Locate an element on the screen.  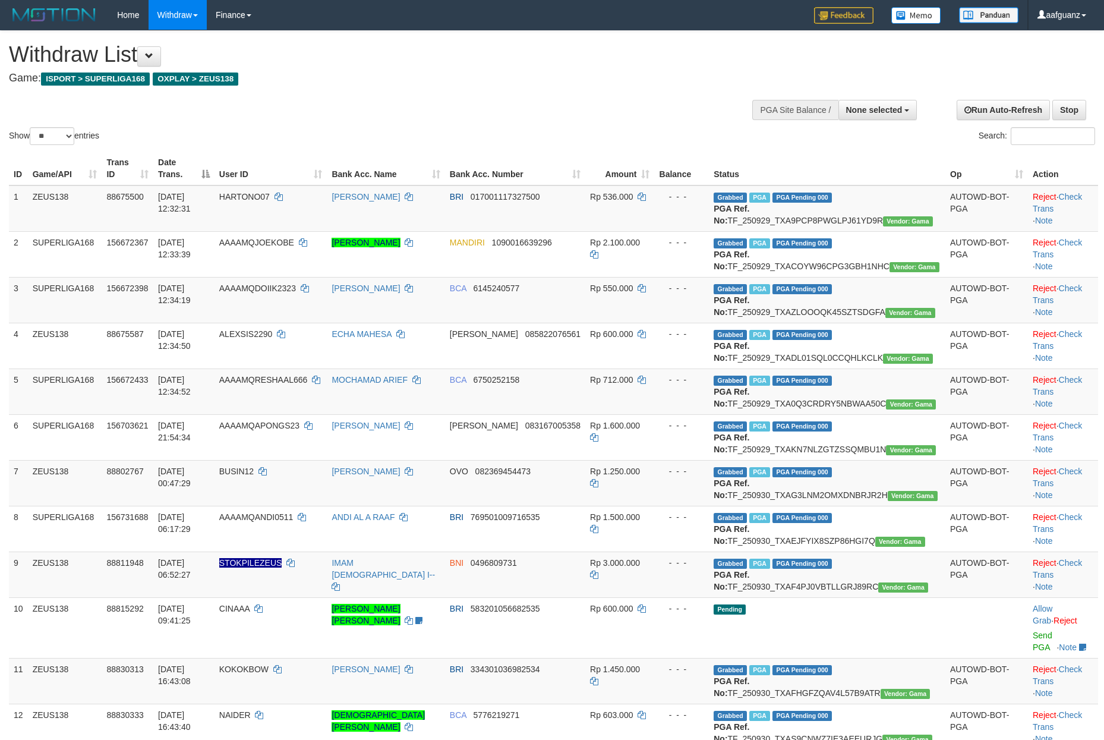
th: Date Trans.: activate to sort column descending is located at coordinates (184, 168).